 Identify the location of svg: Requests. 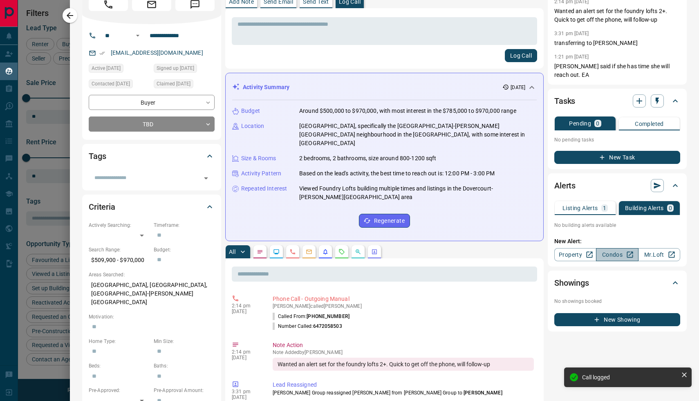
(342, 252).